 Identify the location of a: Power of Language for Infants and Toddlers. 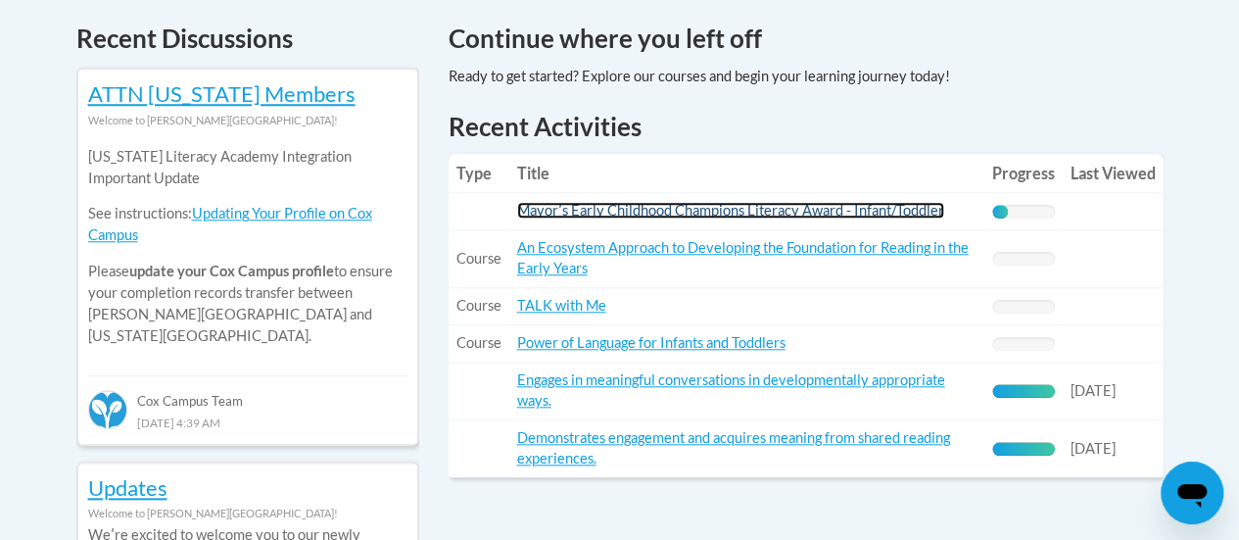
(651, 342).